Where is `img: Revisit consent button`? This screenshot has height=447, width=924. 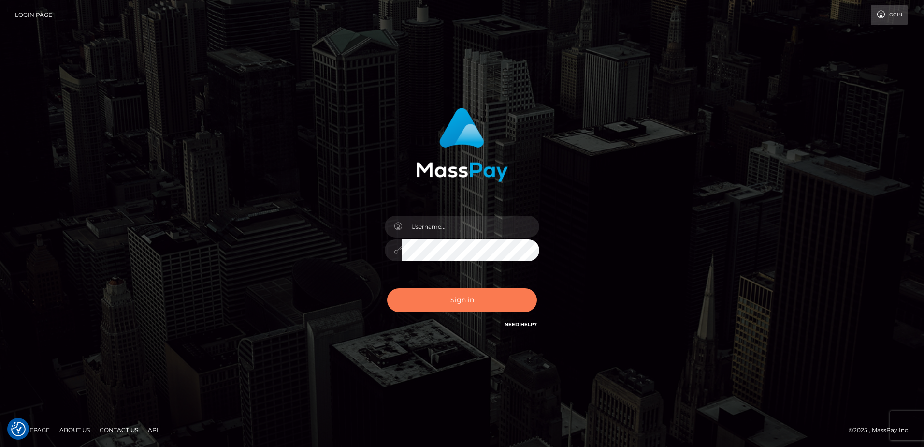
img: Revisit consent button is located at coordinates (18, 429).